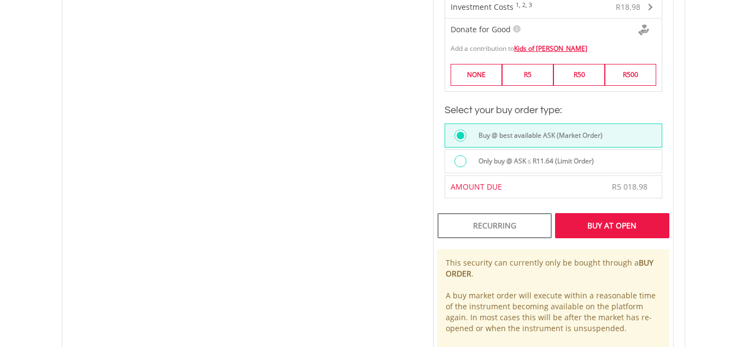 The height and width of the screenshot is (347, 747). Describe the element at coordinates (631, 74) in the screenshot. I see `label: R500` at that location.